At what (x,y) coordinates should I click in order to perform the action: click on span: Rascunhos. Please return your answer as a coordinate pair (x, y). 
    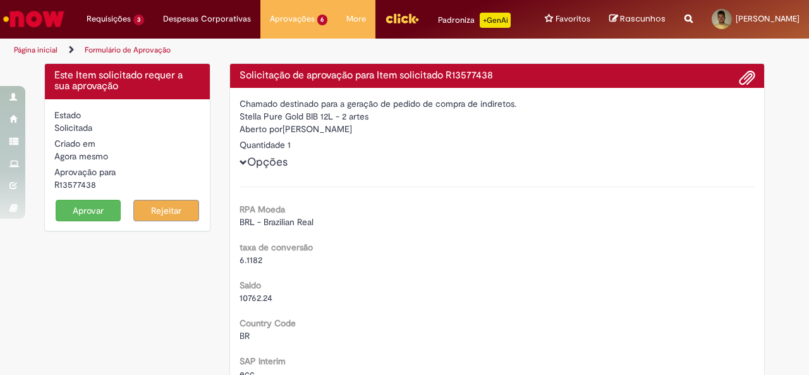
    Looking at the image, I should click on (643, 18).